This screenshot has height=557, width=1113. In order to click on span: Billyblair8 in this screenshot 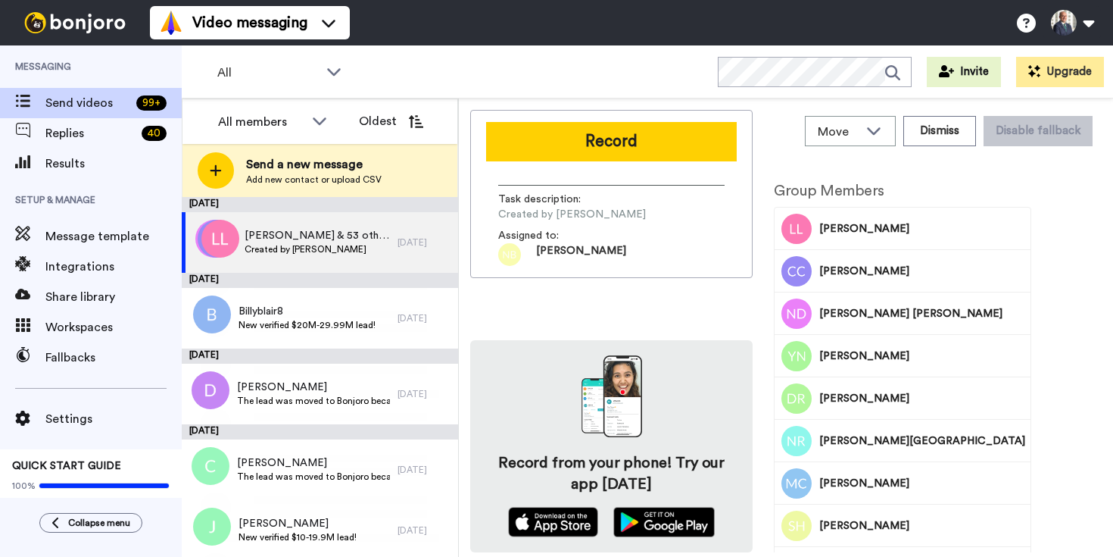, I will do `click(307, 311)`.